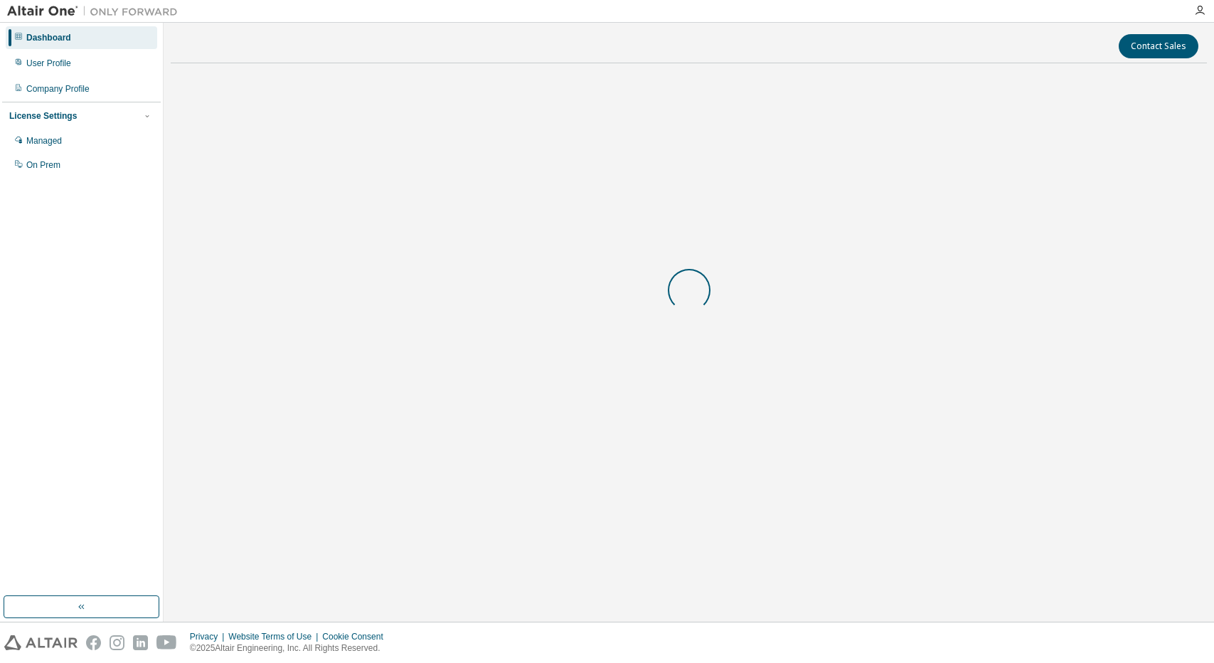  What do you see at coordinates (291, 648) in the screenshot?
I see `p: © 2025 Altair Engineering, Inc. All Rights Reserved.` at bounding box center [291, 648].